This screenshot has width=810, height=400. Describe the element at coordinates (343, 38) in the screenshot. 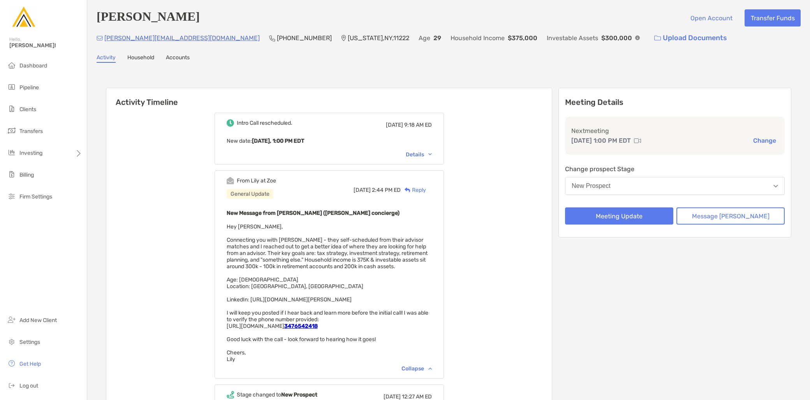

I see `img: Location Icon` at that location.